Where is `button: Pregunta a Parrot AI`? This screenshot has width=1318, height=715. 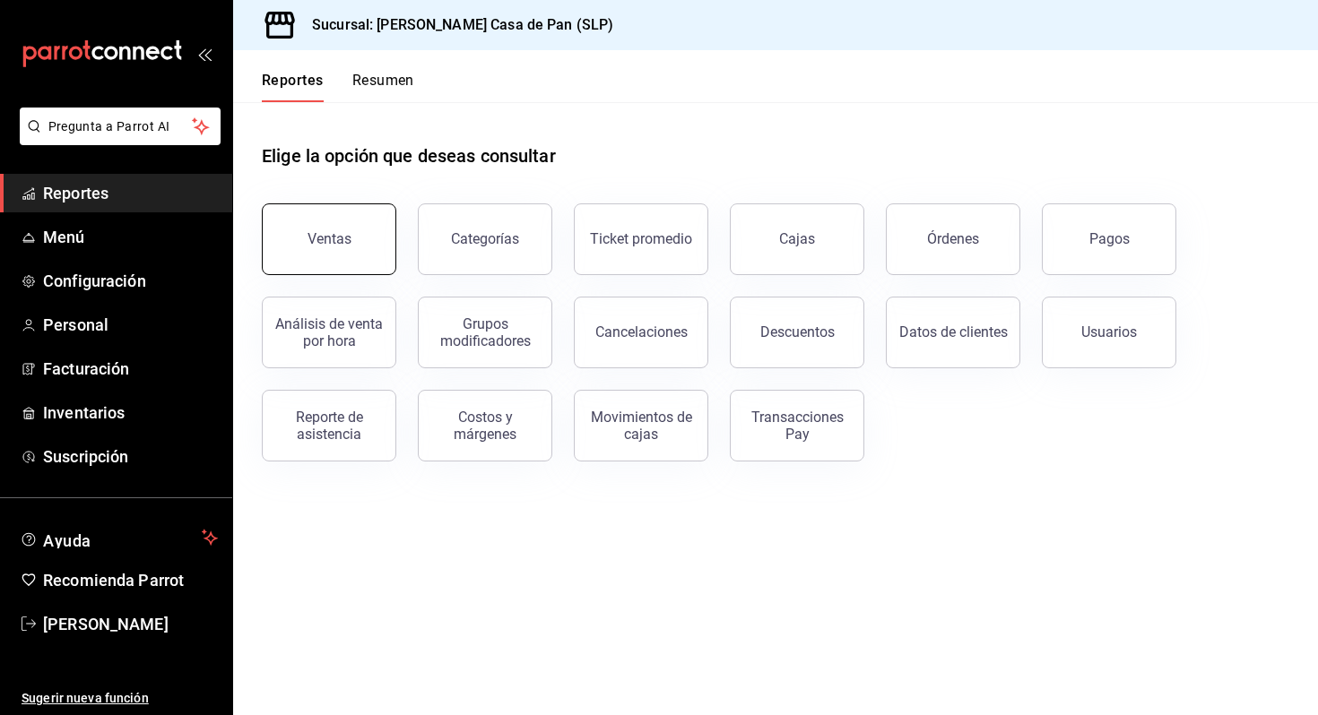
button: Pregunta a Parrot AI is located at coordinates (120, 126).